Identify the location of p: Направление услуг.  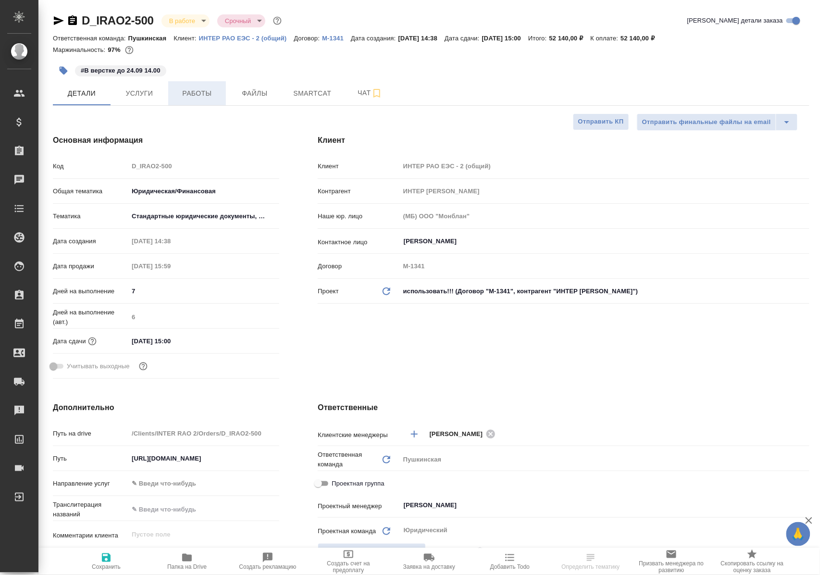
(90, 484).